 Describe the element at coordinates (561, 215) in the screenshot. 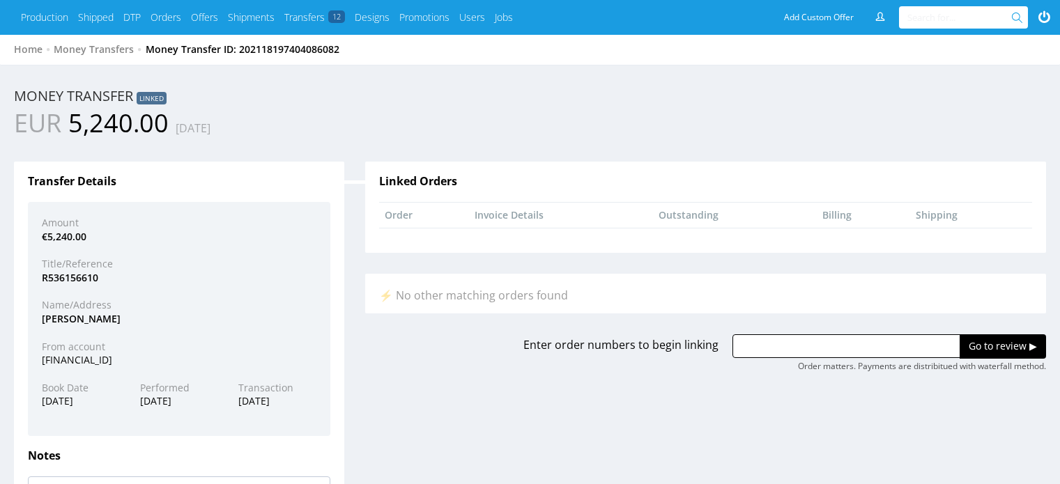

I see `th: Invoice Details` at that location.